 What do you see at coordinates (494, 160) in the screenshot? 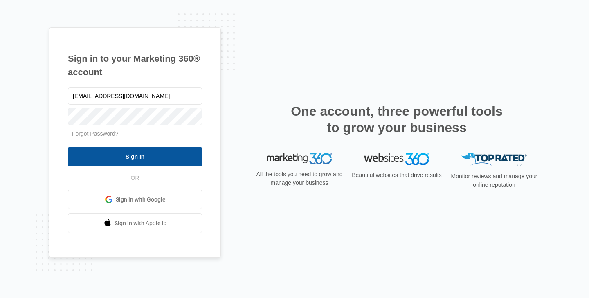
I see `img: Top Rated Local` at bounding box center [494, 160].